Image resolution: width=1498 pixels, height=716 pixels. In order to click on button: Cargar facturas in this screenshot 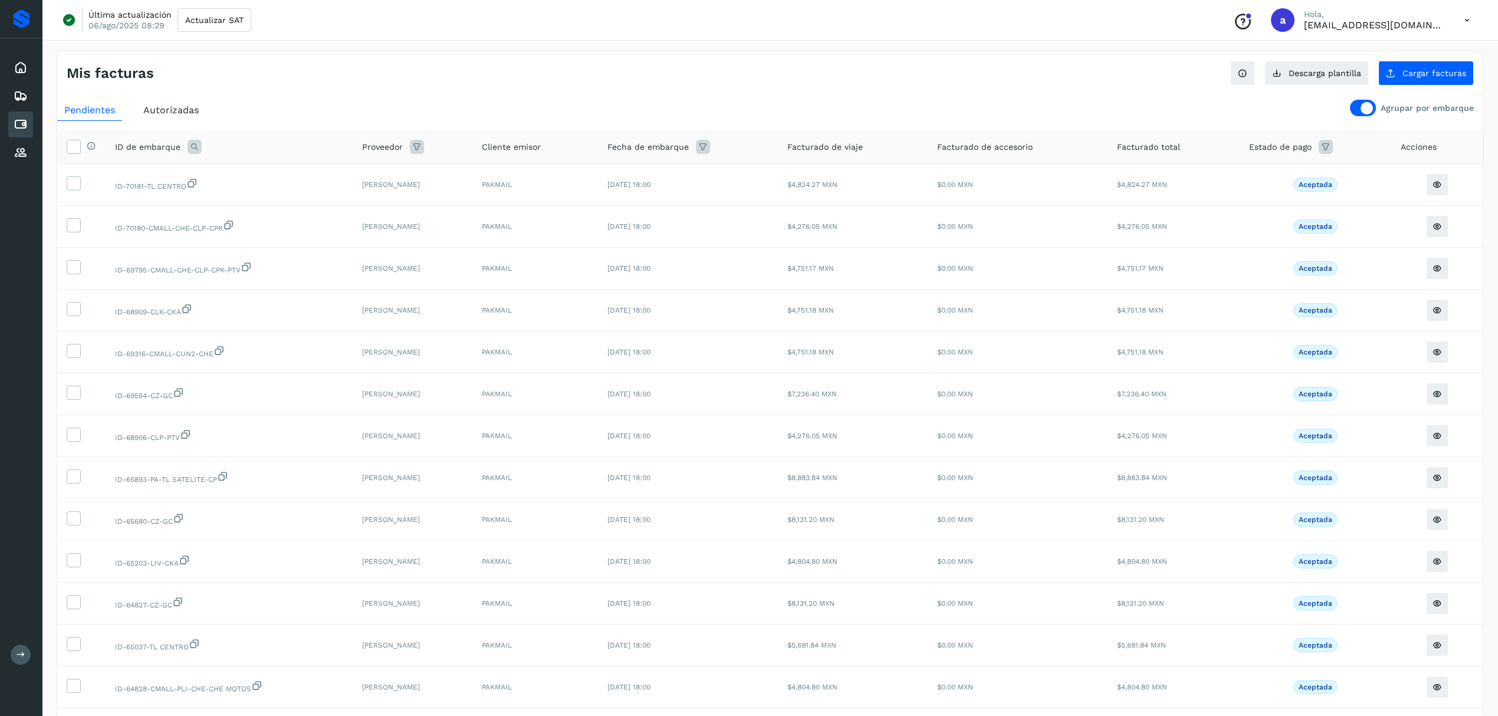, I will do `click(1426, 73)`.